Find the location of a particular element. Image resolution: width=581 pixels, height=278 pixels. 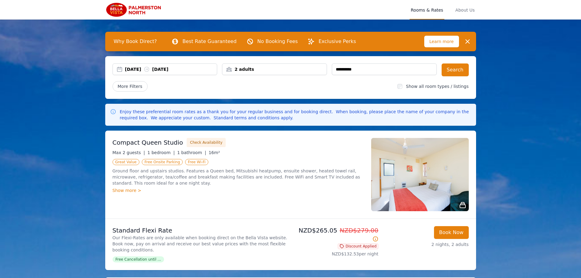

span: Great Value is located at coordinates (126, 162).